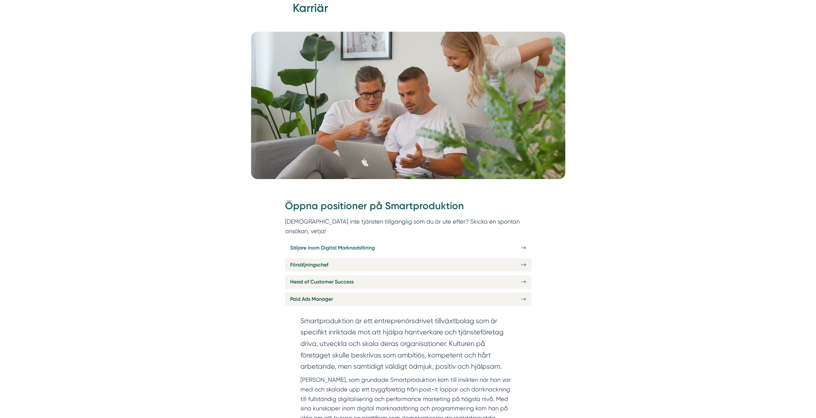 Image resolution: width=816 pixels, height=418 pixels. I want to click on h2: Öppna positioner på Smartproduktion, so click(408, 208).